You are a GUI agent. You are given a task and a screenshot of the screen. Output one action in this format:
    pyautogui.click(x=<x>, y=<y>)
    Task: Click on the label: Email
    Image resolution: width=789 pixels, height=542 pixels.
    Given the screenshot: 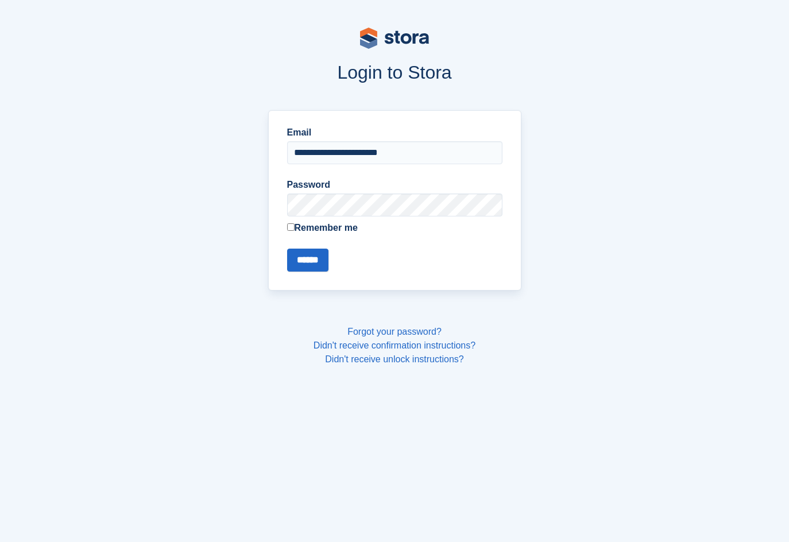 What is the action you would take?
    pyautogui.click(x=394, y=133)
    